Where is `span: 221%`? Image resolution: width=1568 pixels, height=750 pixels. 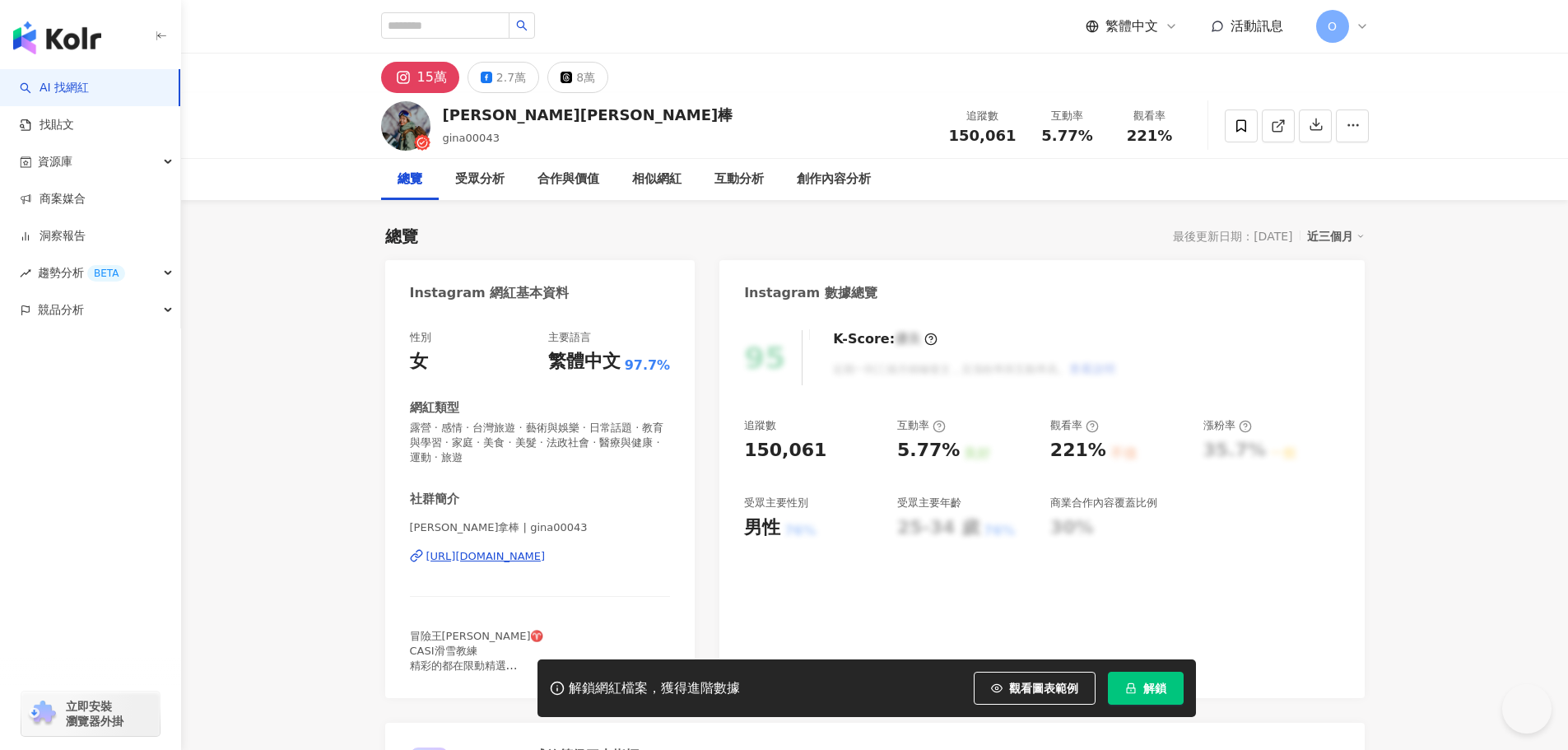
span: 221% is located at coordinates (1150, 136).